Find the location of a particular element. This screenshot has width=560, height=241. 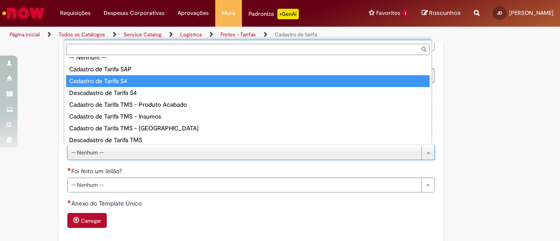

div: Cadastro de Tarifa TMS - Produto Acabado is located at coordinates (247, 105).